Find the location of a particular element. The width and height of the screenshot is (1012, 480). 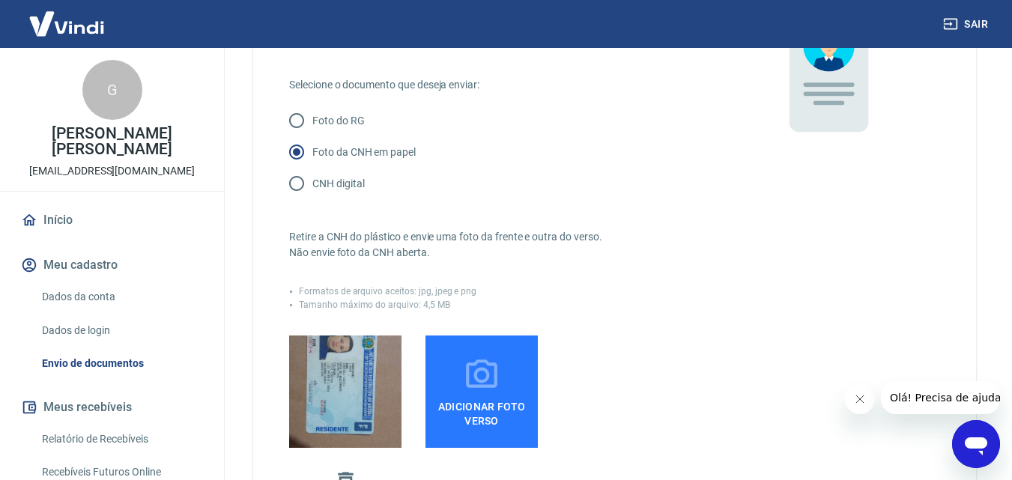

a: Dados de login is located at coordinates (121, 330).